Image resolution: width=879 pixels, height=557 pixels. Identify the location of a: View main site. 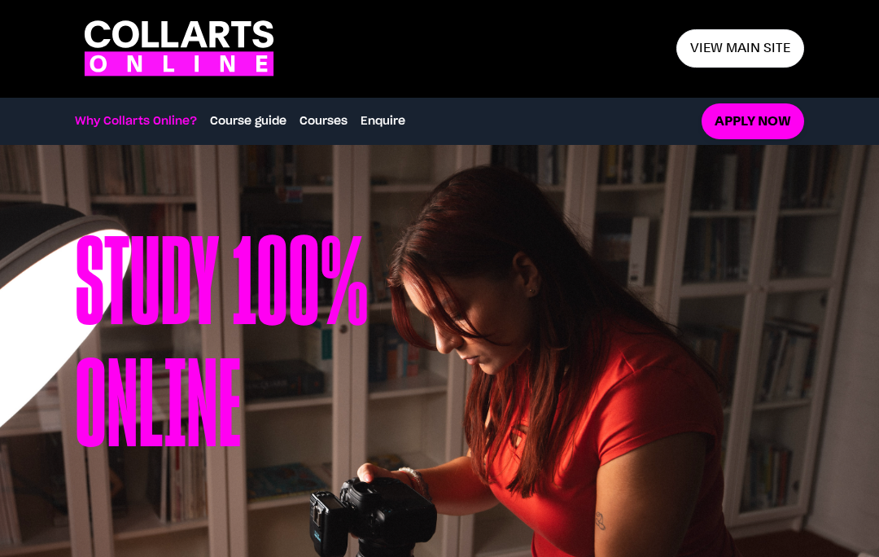
(740, 48).